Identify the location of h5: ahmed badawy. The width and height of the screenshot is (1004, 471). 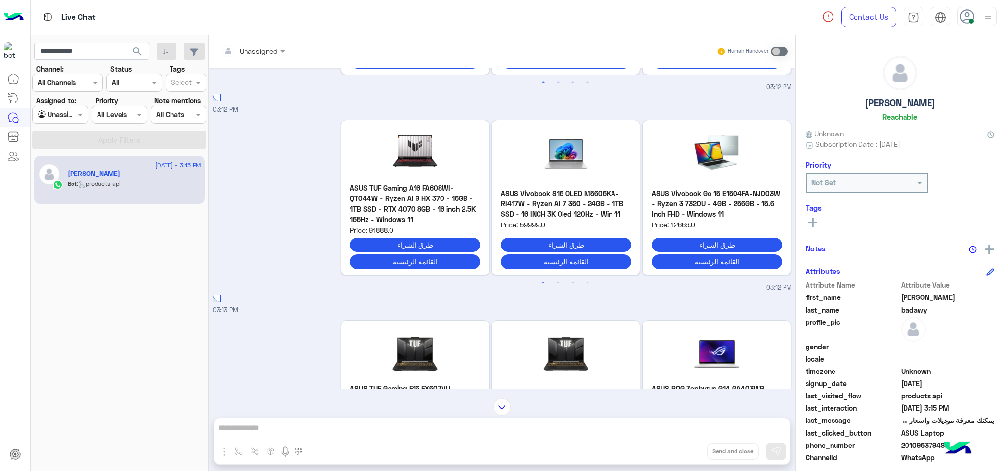
(94, 173).